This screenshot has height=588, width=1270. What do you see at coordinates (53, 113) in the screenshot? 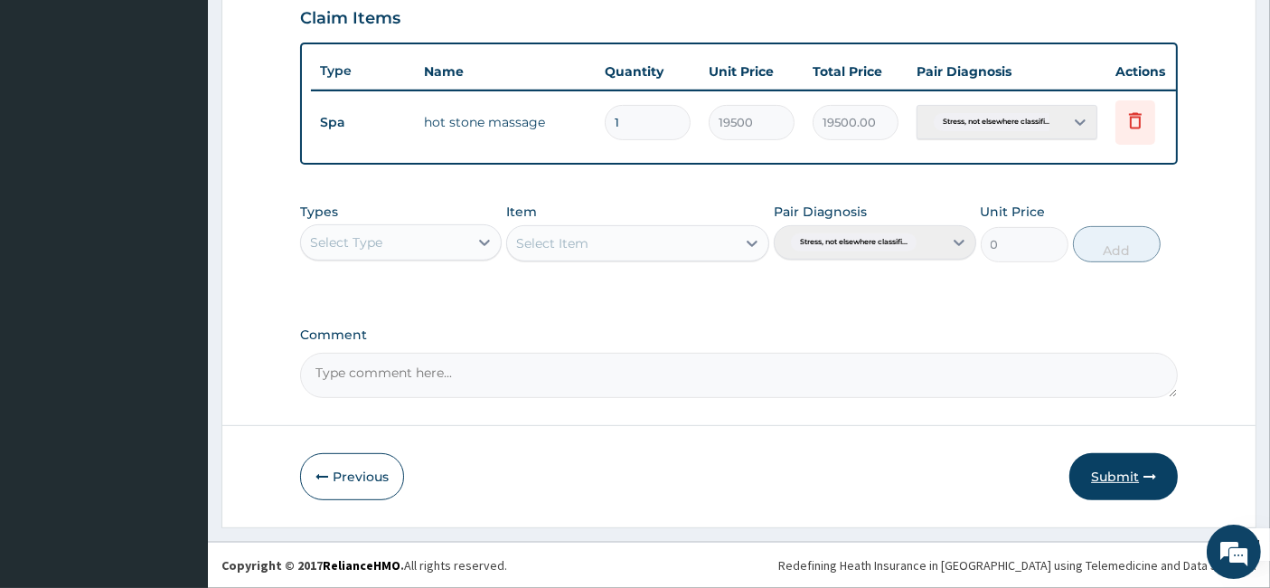
I see `img: d_794563401_company_1708531726252_794563401` at bounding box center [53, 113].